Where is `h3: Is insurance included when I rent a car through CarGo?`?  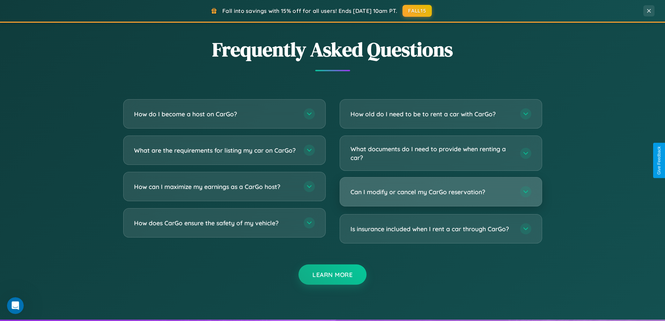
h3: Is insurance included when I rent a car through CarGo? is located at coordinates (432, 229).